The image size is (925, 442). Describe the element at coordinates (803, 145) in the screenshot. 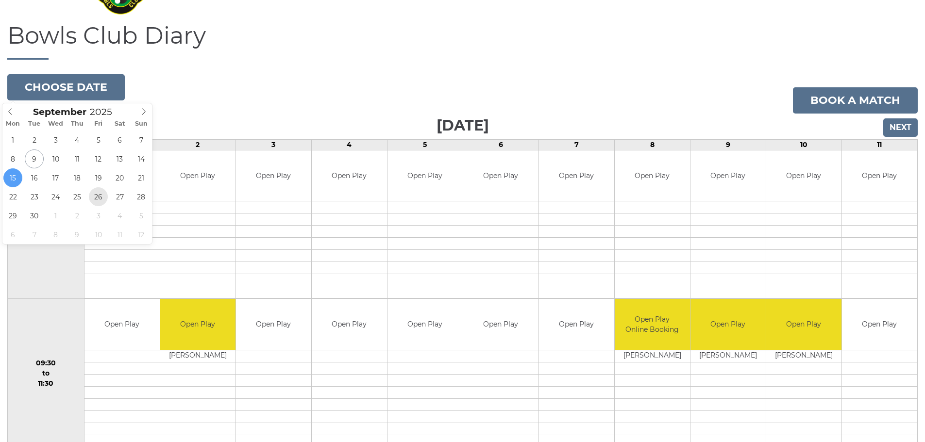

I see `td: 10` at that location.